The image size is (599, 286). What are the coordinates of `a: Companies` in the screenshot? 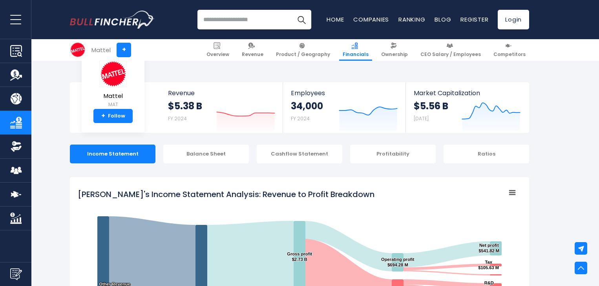 It's located at (371, 19).